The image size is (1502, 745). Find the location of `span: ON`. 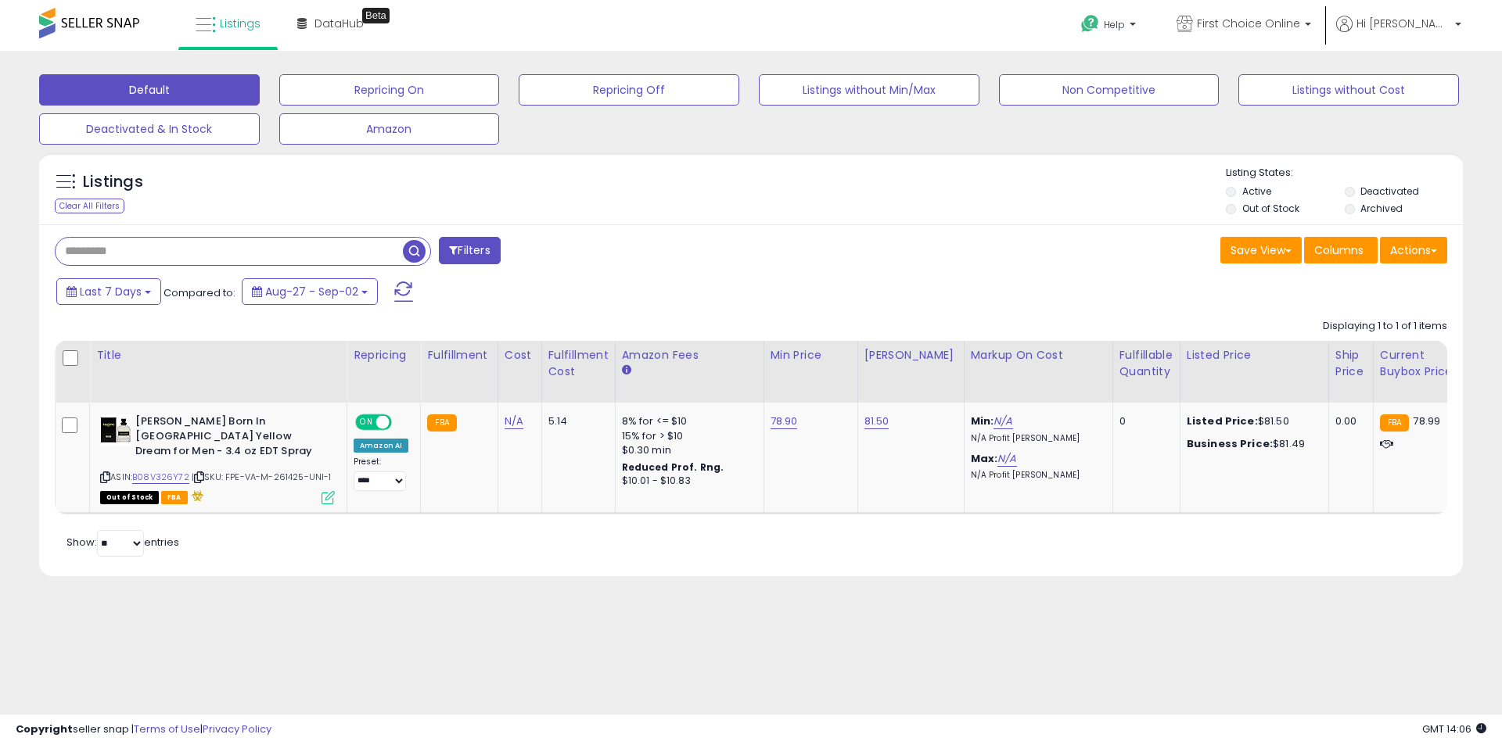

span: ON is located at coordinates (366, 422).